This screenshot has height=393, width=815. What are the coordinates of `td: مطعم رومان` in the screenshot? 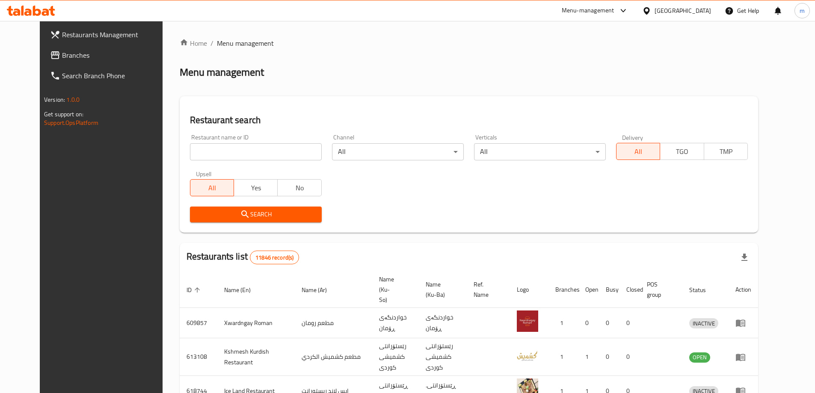 It's located at (333, 323).